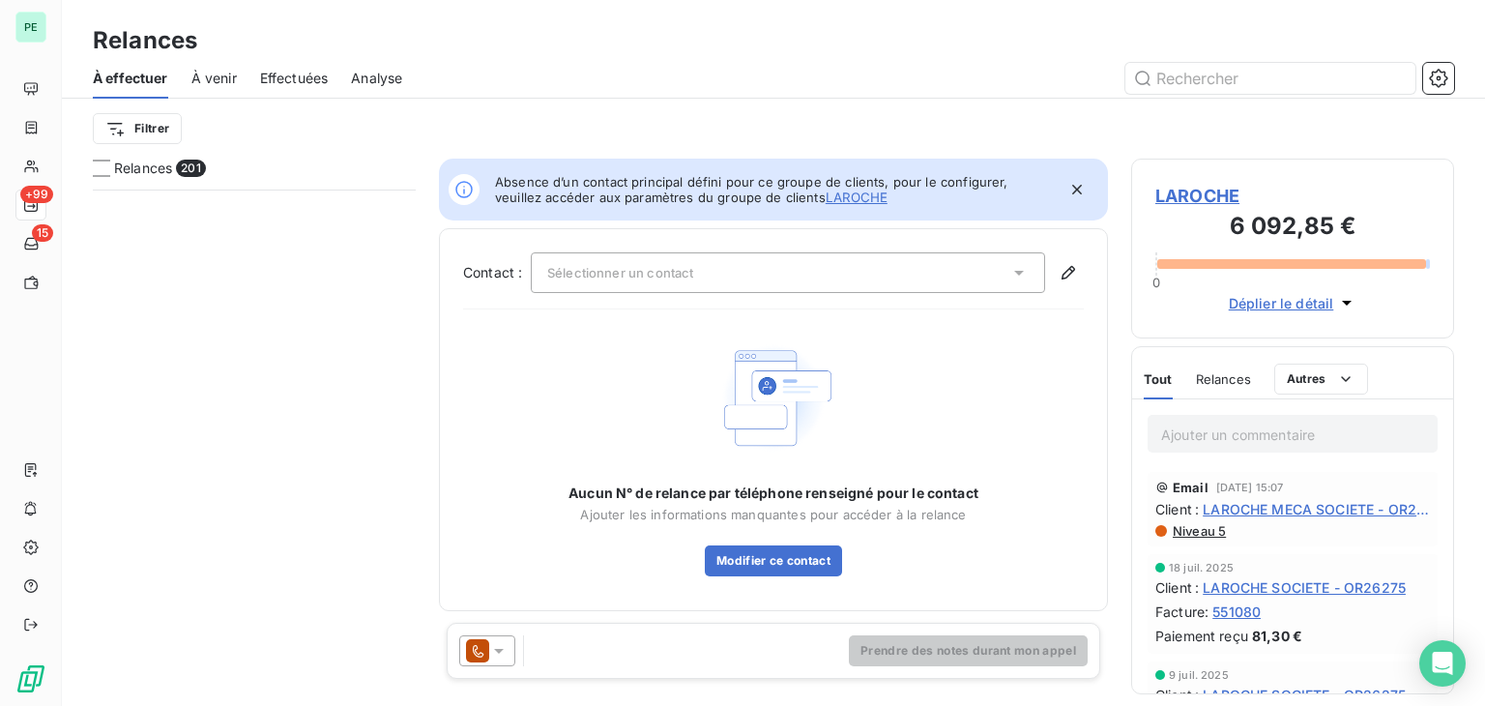 This screenshot has height=706, width=1485. I want to click on span: 9 juil. 2025, so click(1199, 675).